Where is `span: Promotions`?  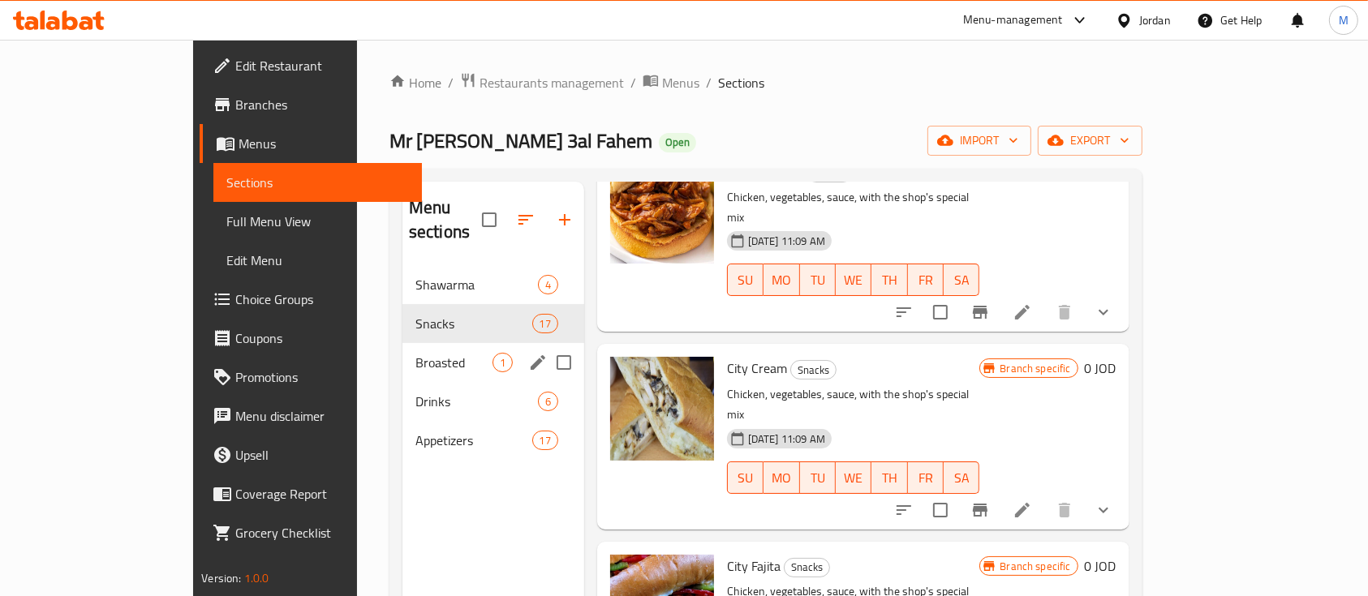
span: Promotions is located at coordinates (322, 377).